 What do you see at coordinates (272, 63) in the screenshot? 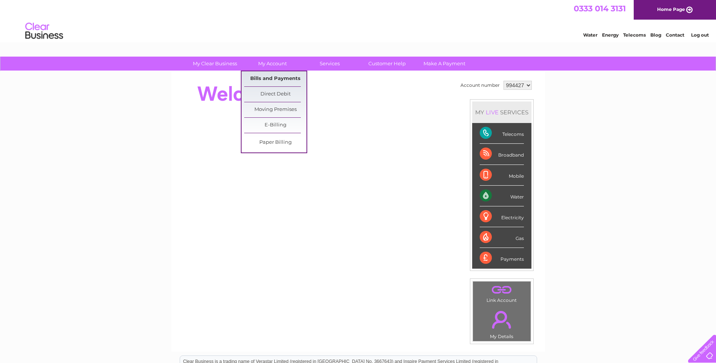
I see `a: My Account` at bounding box center [272, 63].